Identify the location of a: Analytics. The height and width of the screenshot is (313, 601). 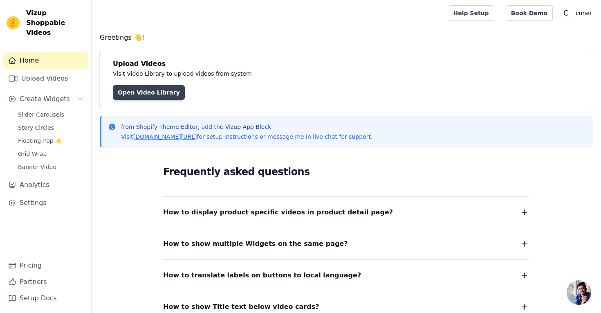
(45, 185).